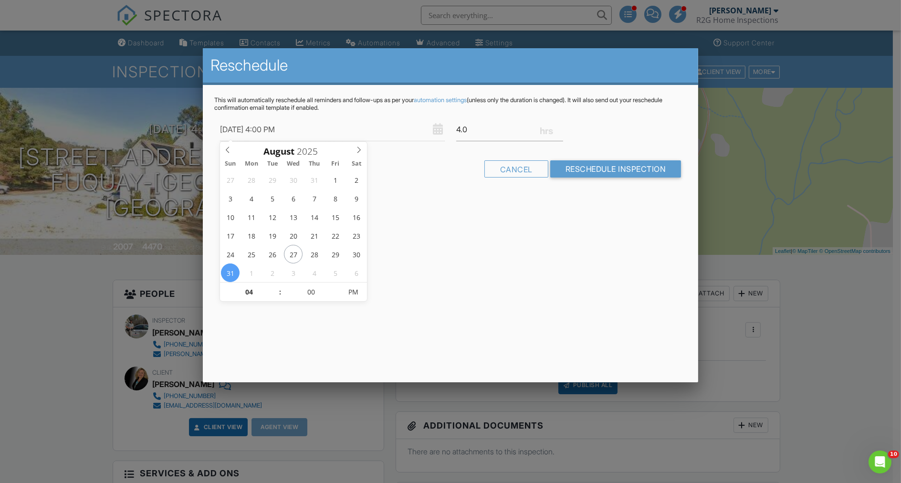 The width and height of the screenshot is (901, 483). What do you see at coordinates (293, 217) in the screenshot?
I see `span: August 13, 2025` at bounding box center [293, 217].